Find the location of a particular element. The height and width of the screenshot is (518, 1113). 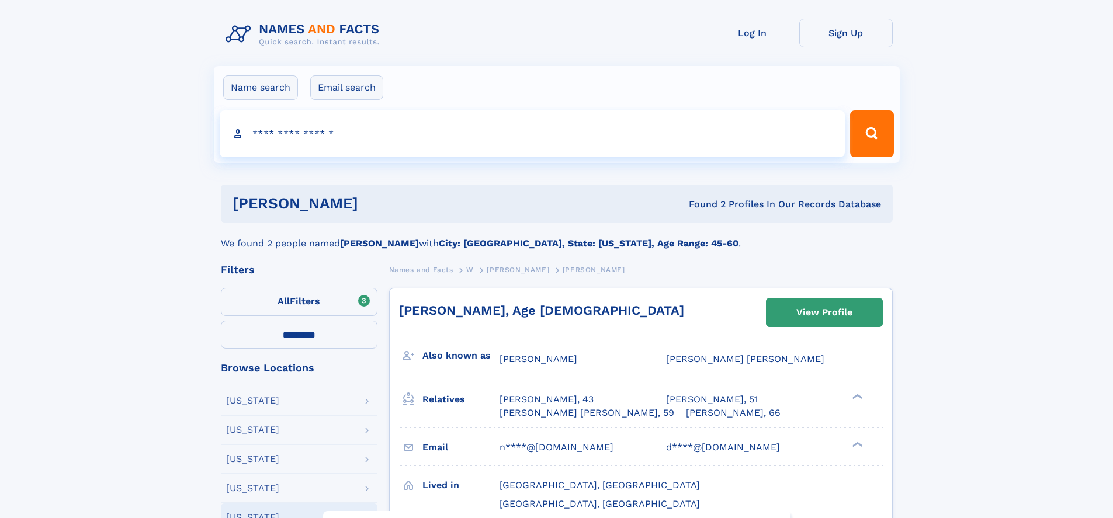

img: Logo Names and Facts is located at coordinates (305, 34).